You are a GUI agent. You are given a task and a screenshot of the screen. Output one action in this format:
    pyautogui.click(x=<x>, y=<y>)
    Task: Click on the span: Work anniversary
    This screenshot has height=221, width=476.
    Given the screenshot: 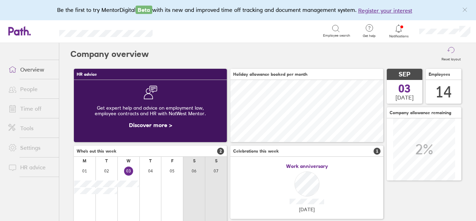 What is the action you would take?
    pyautogui.click(x=307, y=166)
    